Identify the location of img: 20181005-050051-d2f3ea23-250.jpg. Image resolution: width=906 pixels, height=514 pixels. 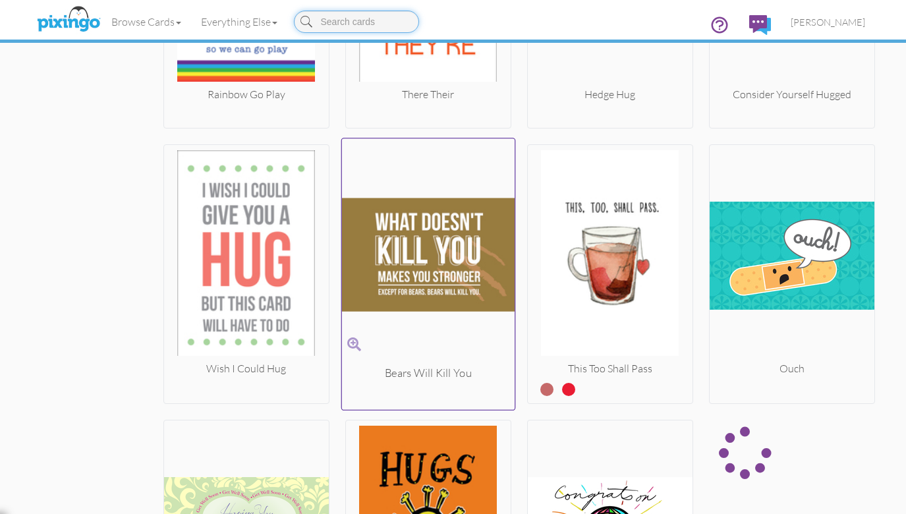
(246, 256).